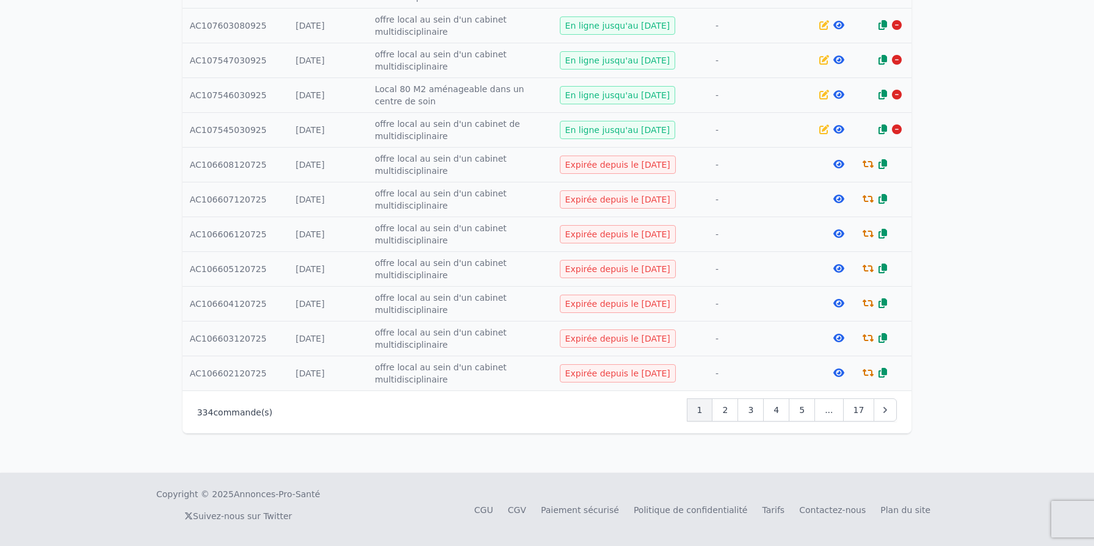 This screenshot has height=546, width=1094. I want to click on a: Contactez-nous, so click(832, 510).